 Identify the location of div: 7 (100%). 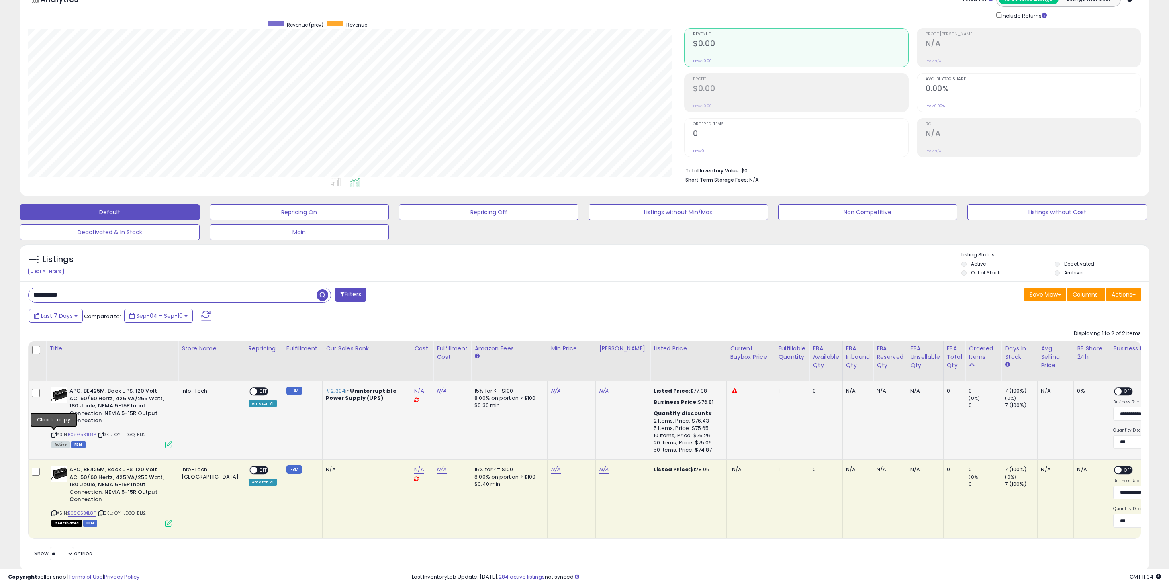
(1021, 470).